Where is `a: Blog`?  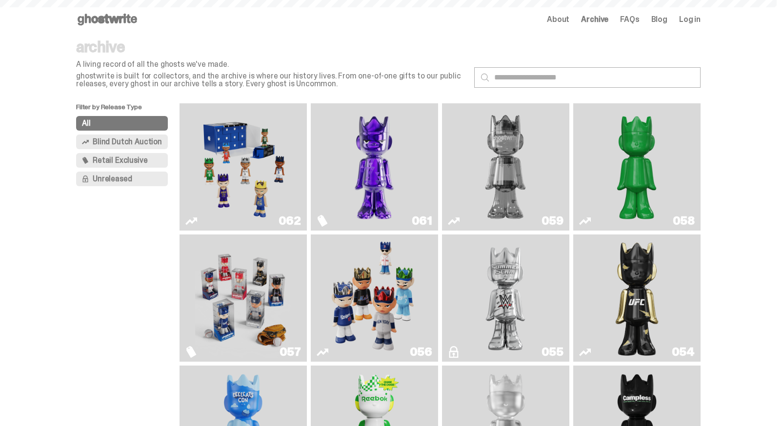 a: Blog is located at coordinates (659, 20).